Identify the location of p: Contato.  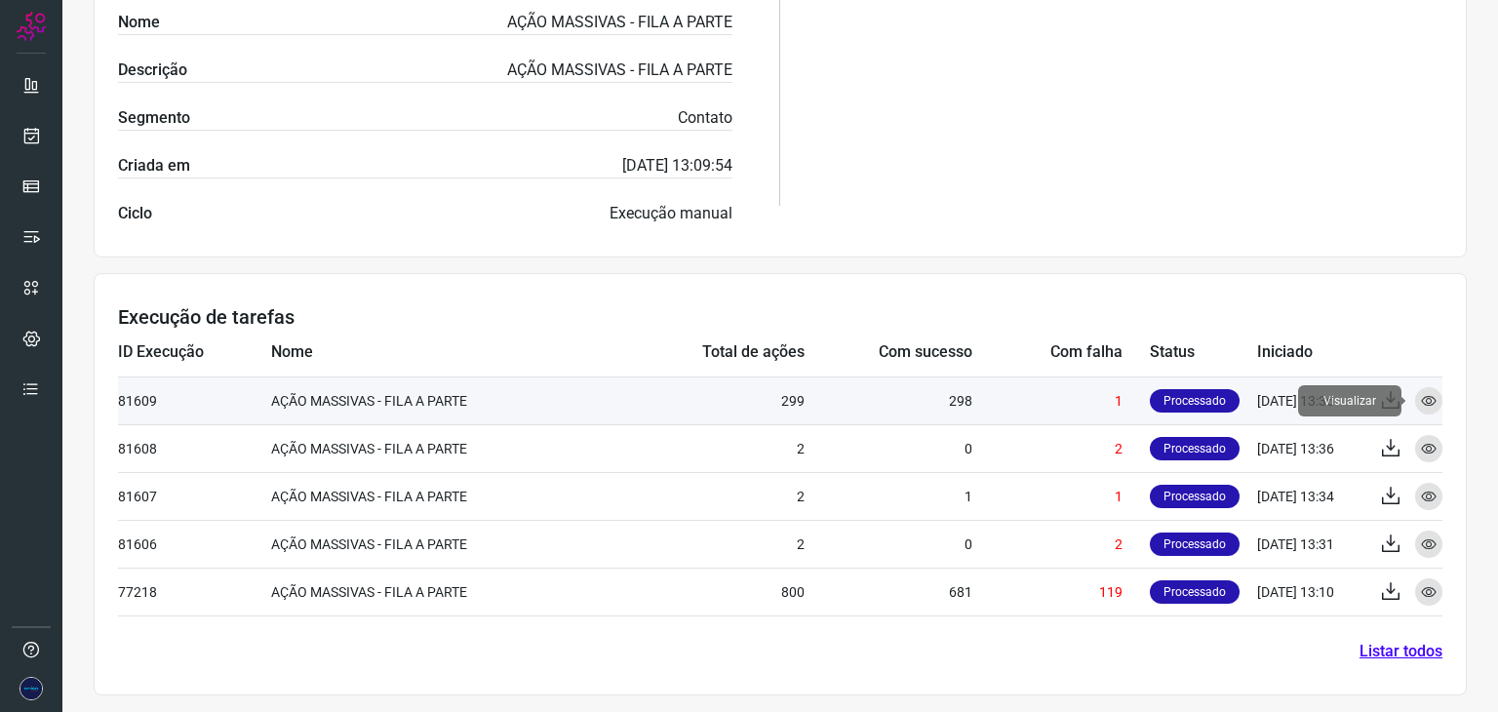
(705, 118).